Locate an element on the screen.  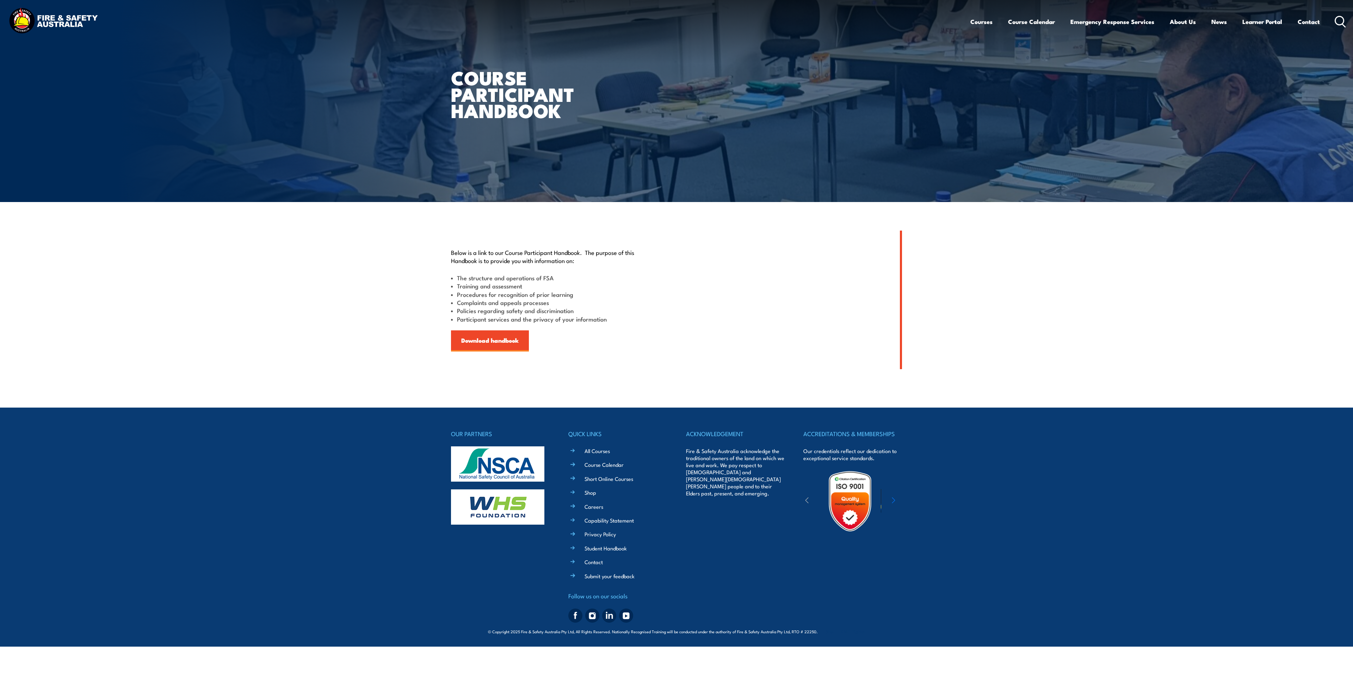
p: Our credentials reflect our dedication to exceptional service standards. is located at coordinates (853, 454).